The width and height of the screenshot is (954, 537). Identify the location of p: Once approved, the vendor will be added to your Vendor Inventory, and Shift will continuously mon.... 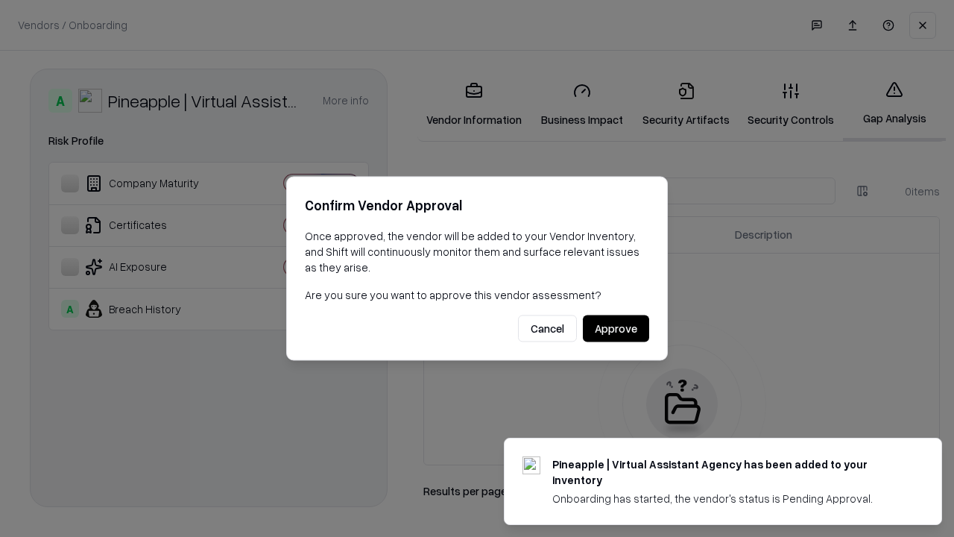
(477, 251).